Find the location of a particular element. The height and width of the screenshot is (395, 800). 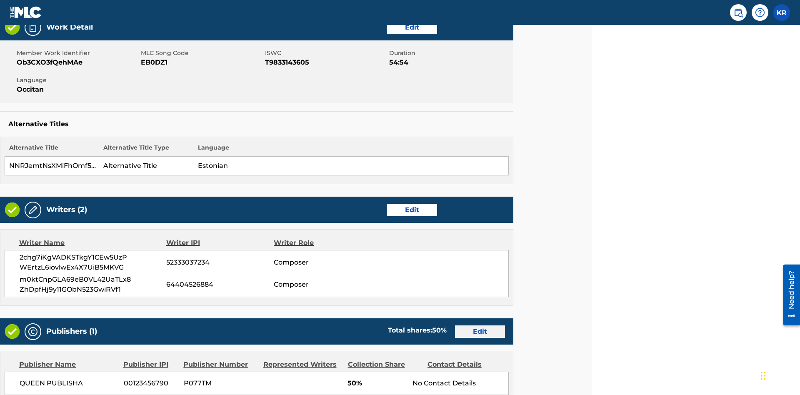

h5: Writers (2) is located at coordinates (67, 210).